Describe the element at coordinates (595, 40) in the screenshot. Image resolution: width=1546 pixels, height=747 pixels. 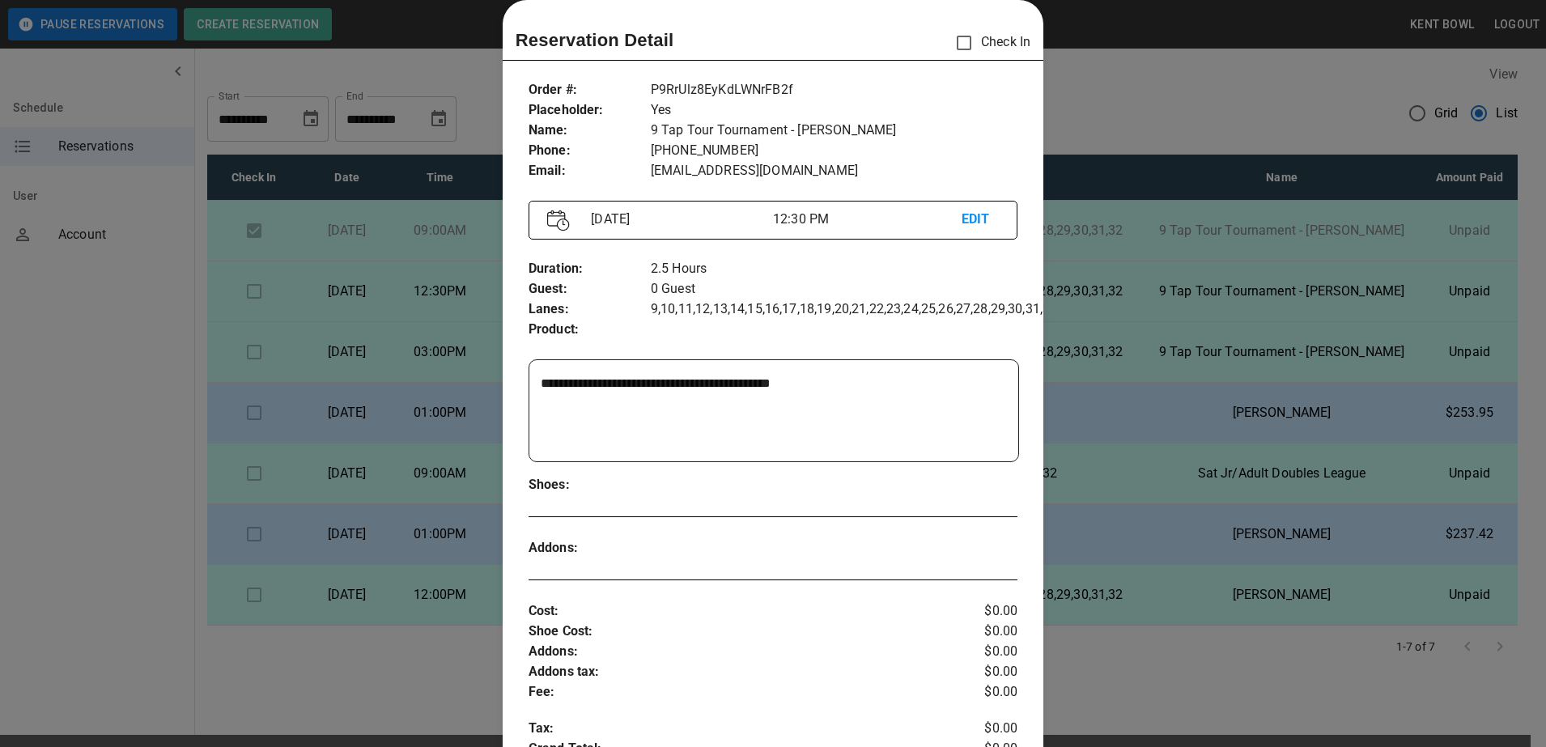
I see `p: Reservation Detail` at that location.